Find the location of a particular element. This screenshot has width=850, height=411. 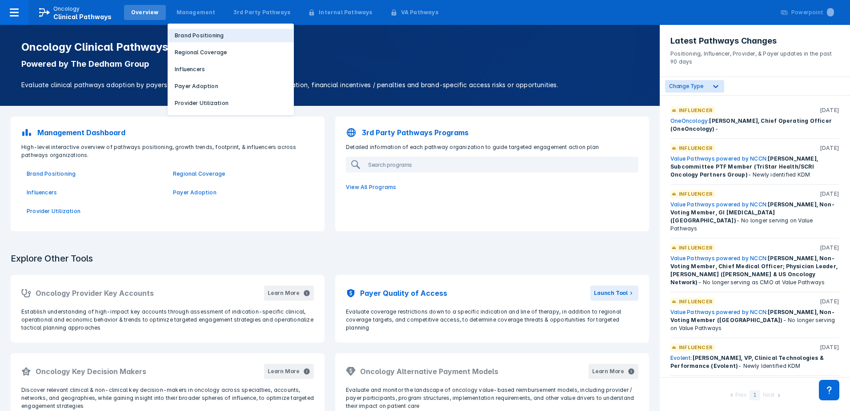

span: Change Type is located at coordinates (686, 86).